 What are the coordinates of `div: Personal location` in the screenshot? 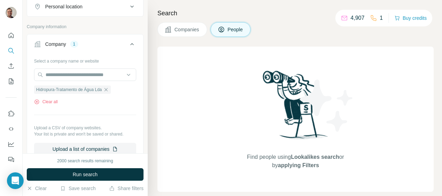 It's located at (64, 7).